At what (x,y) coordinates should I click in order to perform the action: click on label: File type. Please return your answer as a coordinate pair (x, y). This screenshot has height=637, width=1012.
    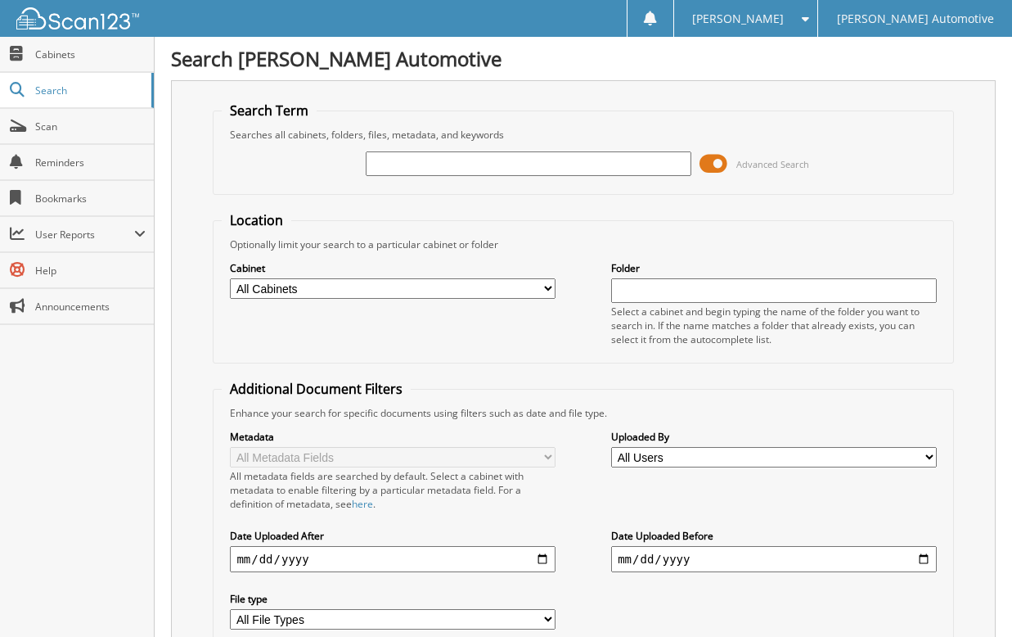
    Looking at the image, I should click on (392, 598).